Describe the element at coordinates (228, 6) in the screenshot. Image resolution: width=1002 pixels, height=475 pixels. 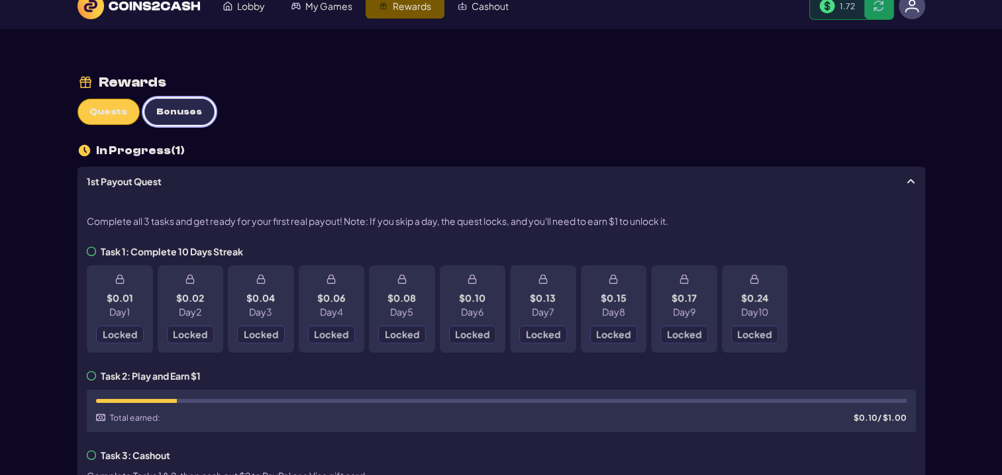
I see `img: Lobby` at that location.